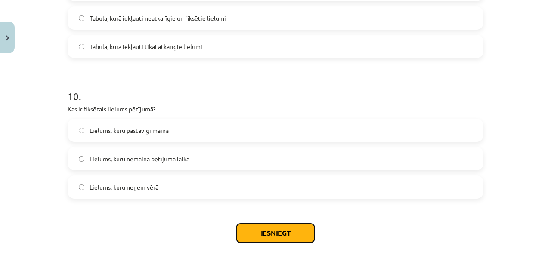 The width and height of the screenshot is (551, 255). Describe the element at coordinates (81, 46) in the screenshot. I see `input: Tabula, kurā iekļauti tikai atkarīgie lielumi` at that location.